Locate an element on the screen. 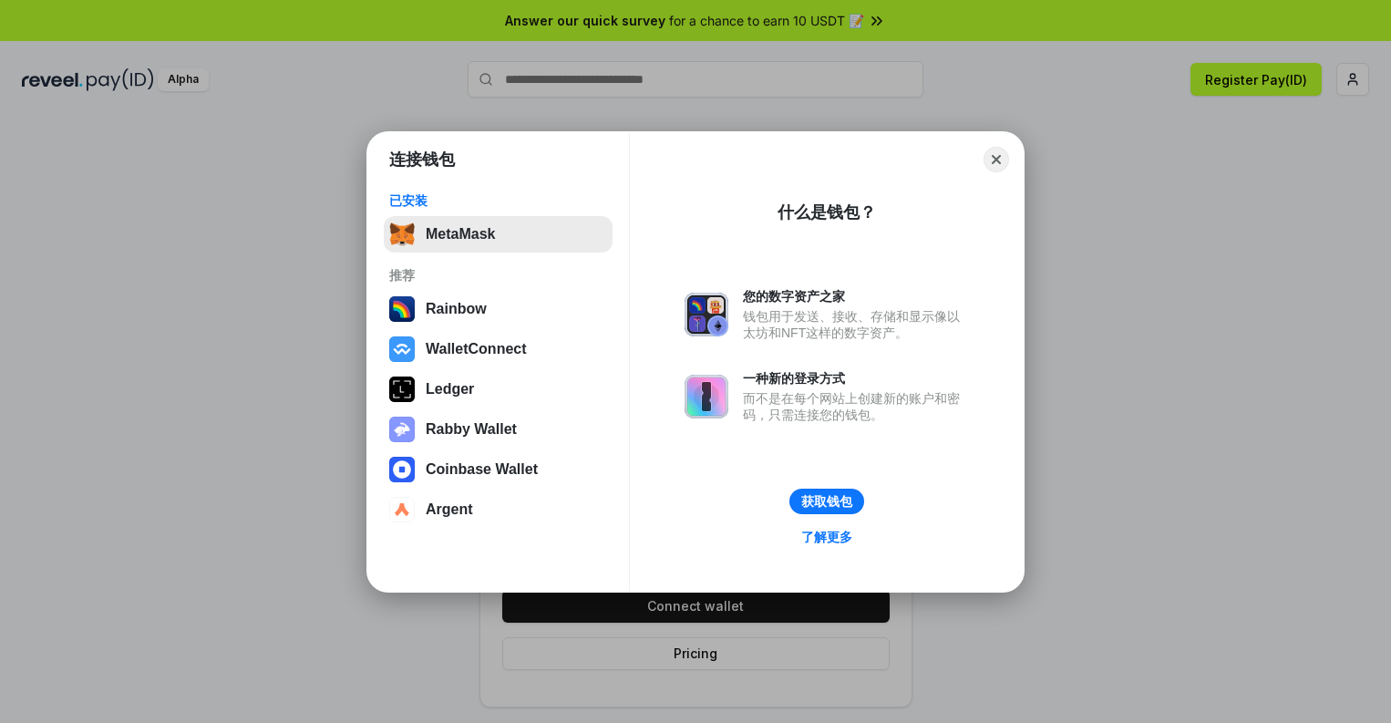 The image size is (1391, 723). button: Coinbase Wallet is located at coordinates (498, 470).